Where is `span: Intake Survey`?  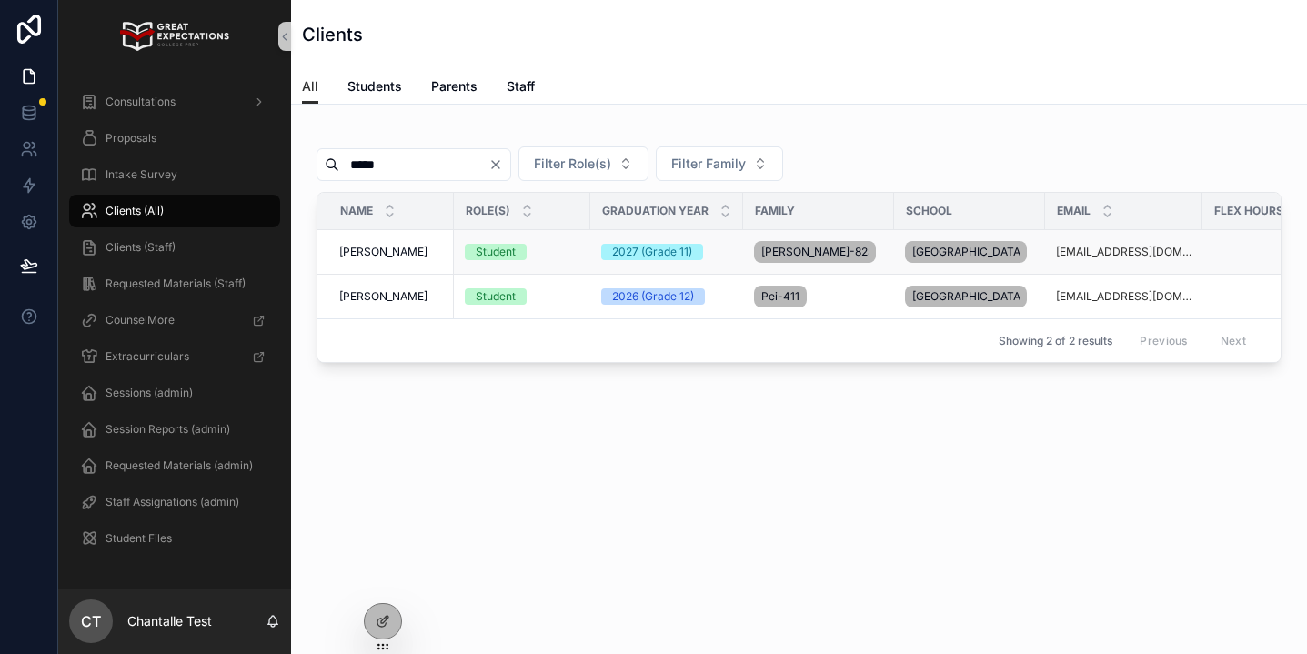 span: Intake Survey is located at coordinates (141, 175).